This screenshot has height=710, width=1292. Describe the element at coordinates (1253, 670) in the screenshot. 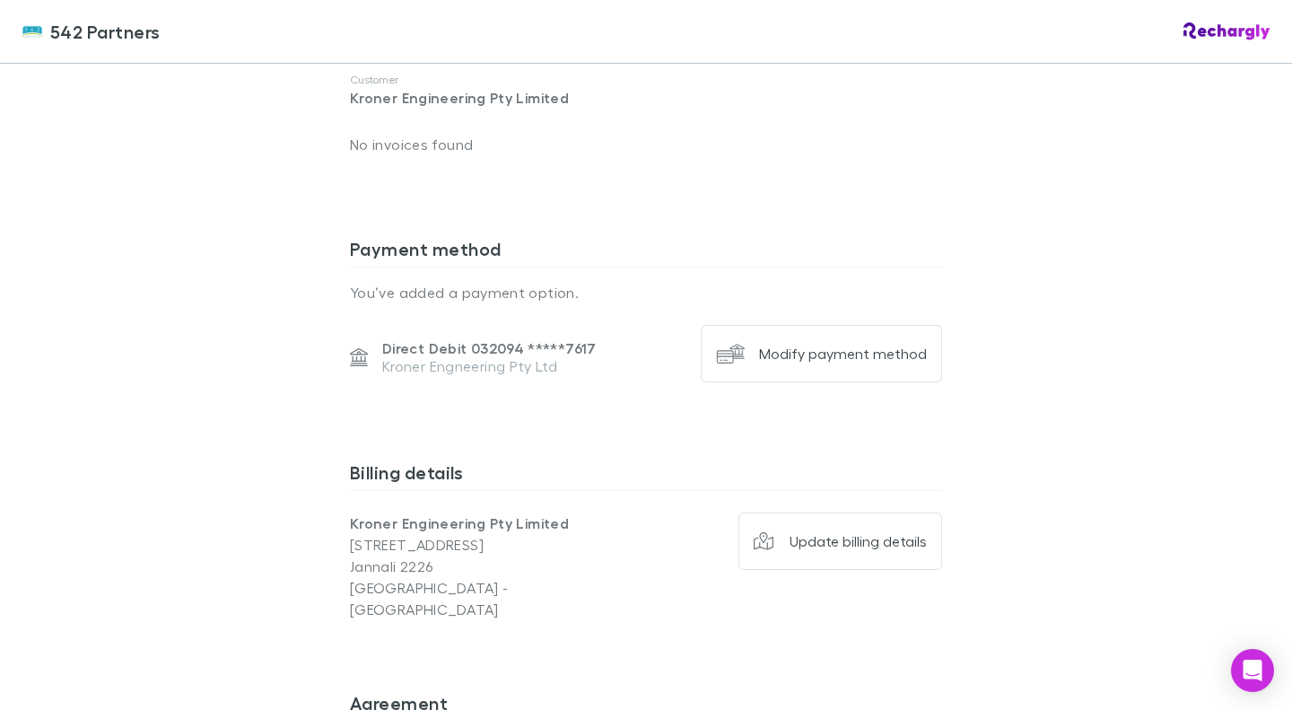

I see `div: Open Intercom Messenger` at that location.